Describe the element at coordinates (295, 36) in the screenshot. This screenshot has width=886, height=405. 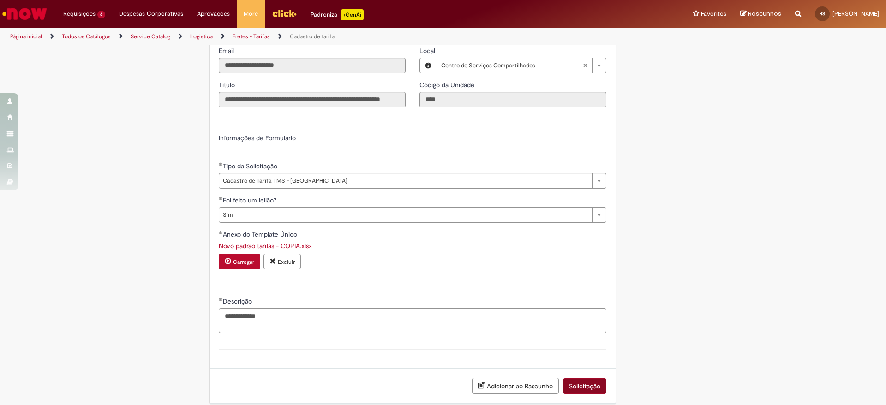
I see `ul: Trilhas de página` at that location.